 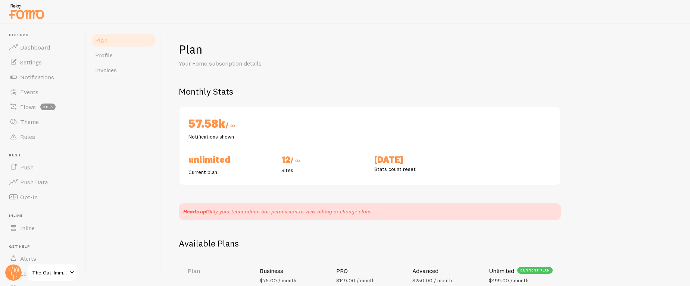 What do you see at coordinates (34, 182) in the screenshot?
I see `span: Push Data` at bounding box center [34, 182].